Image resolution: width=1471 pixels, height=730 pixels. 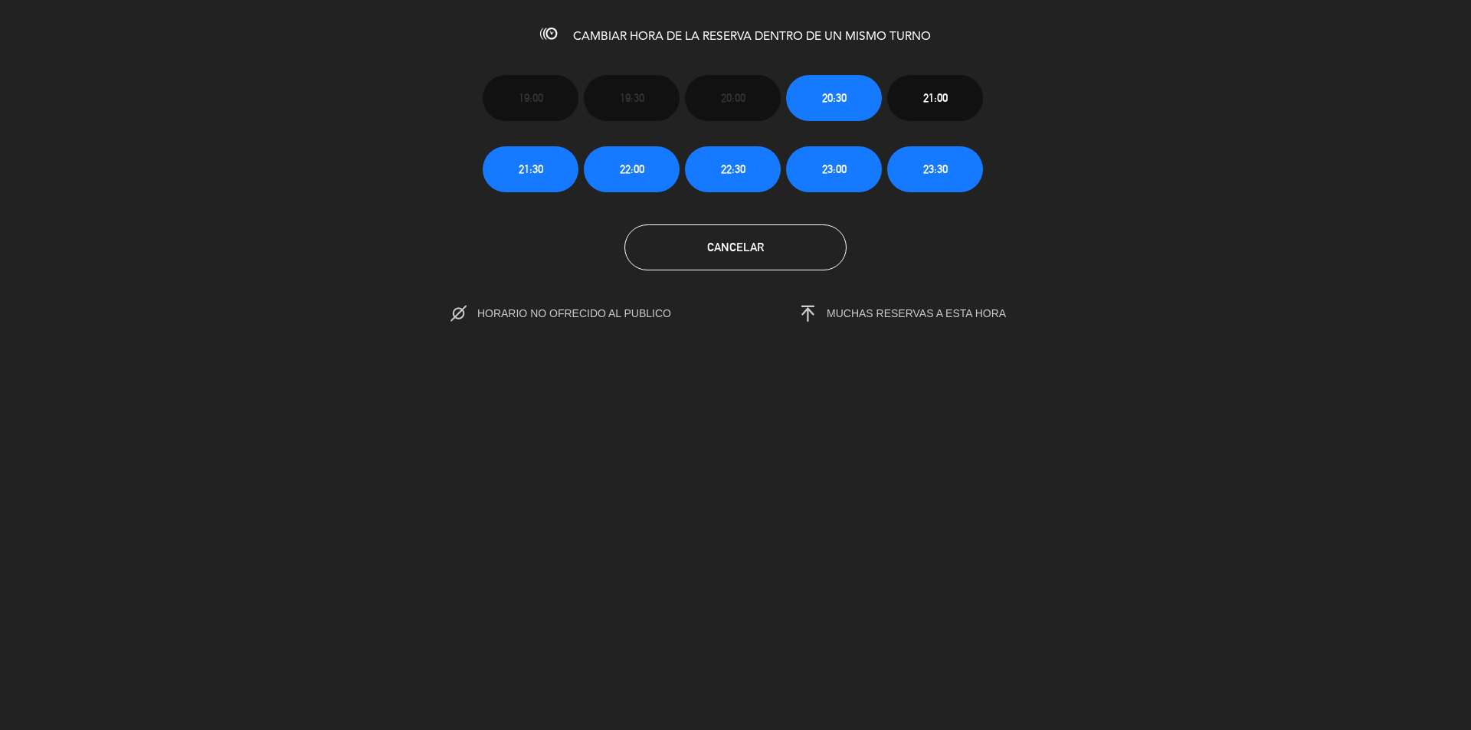 I want to click on button: Cancelar, so click(x=736, y=248).